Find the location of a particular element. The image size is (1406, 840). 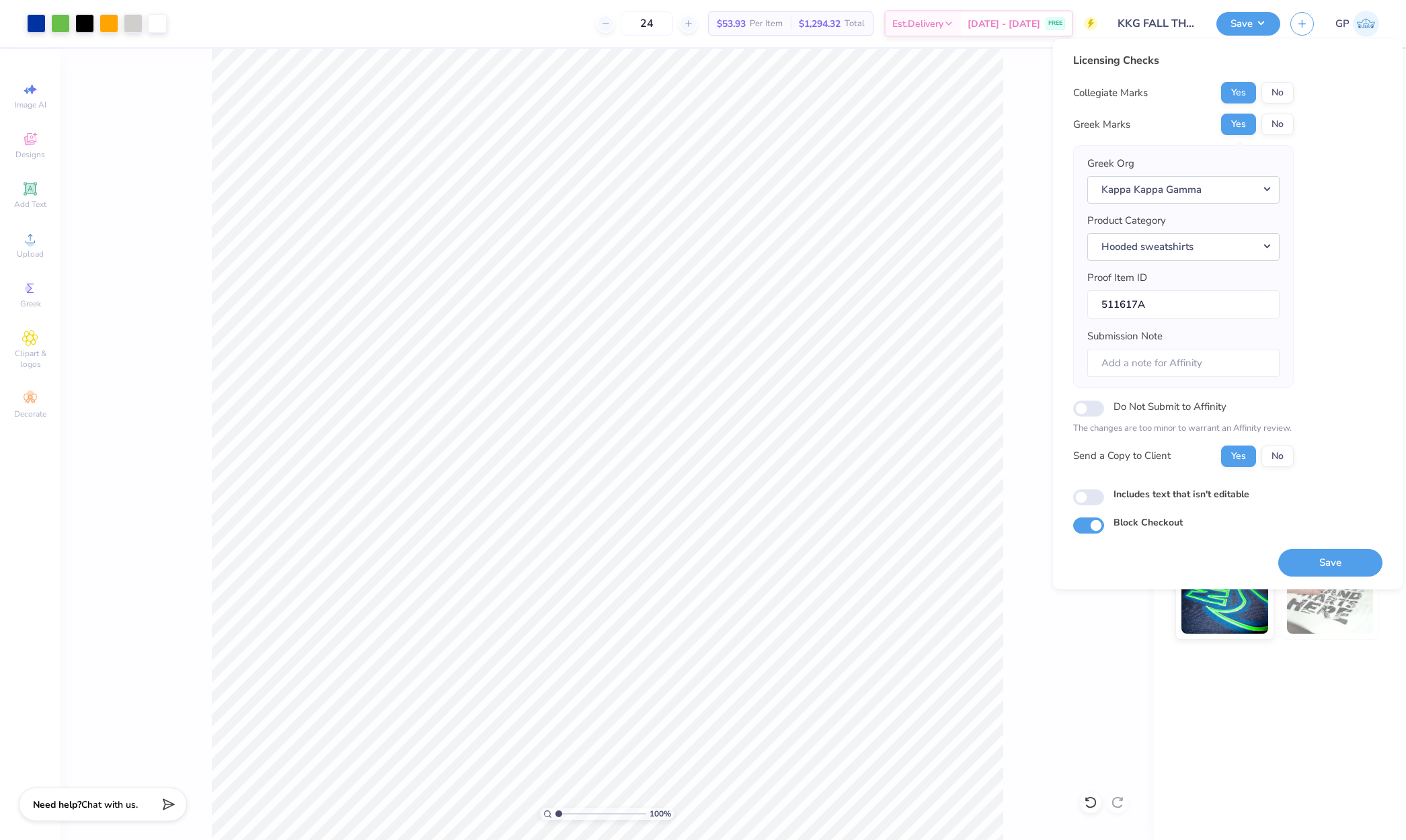

span: Add Text is located at coordinates (30, 205).